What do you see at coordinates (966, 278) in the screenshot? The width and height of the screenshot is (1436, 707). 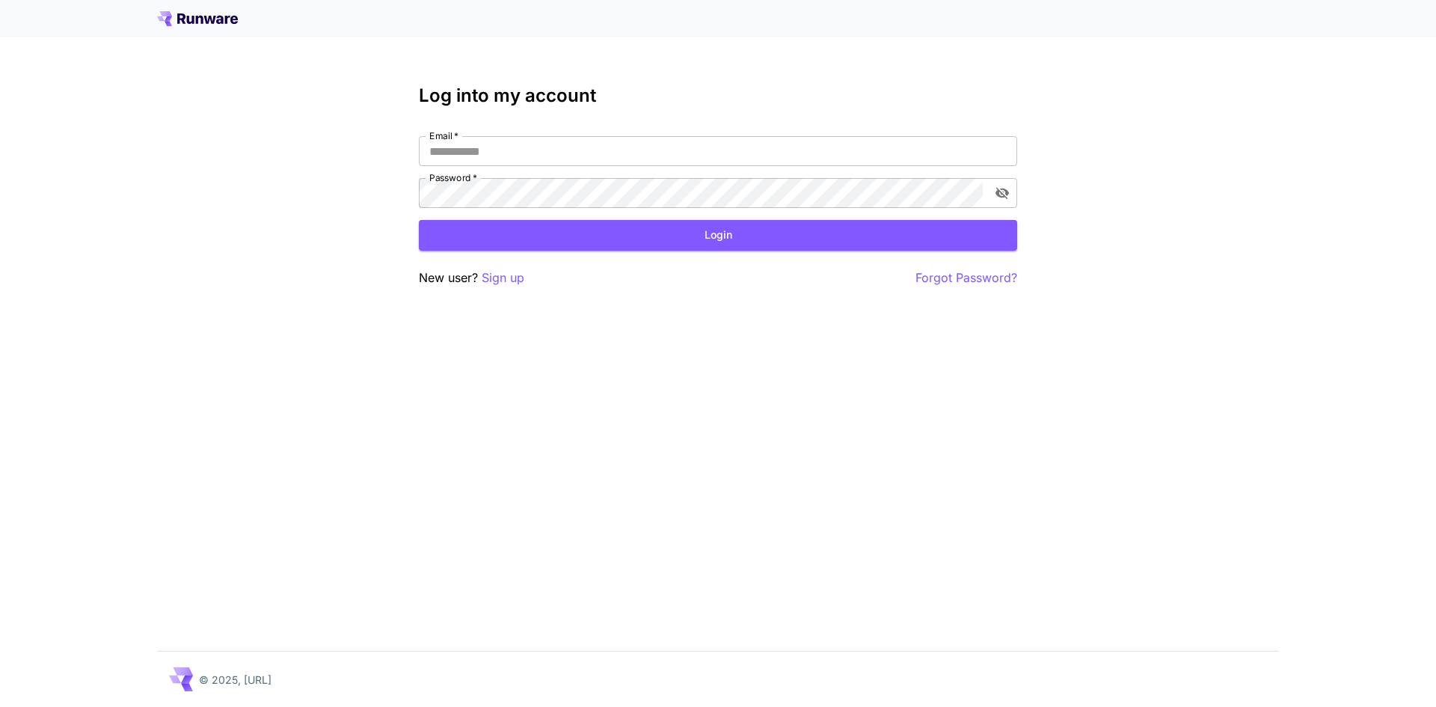 I see `button: Forgot Password?` at bounding box center [966, 278].